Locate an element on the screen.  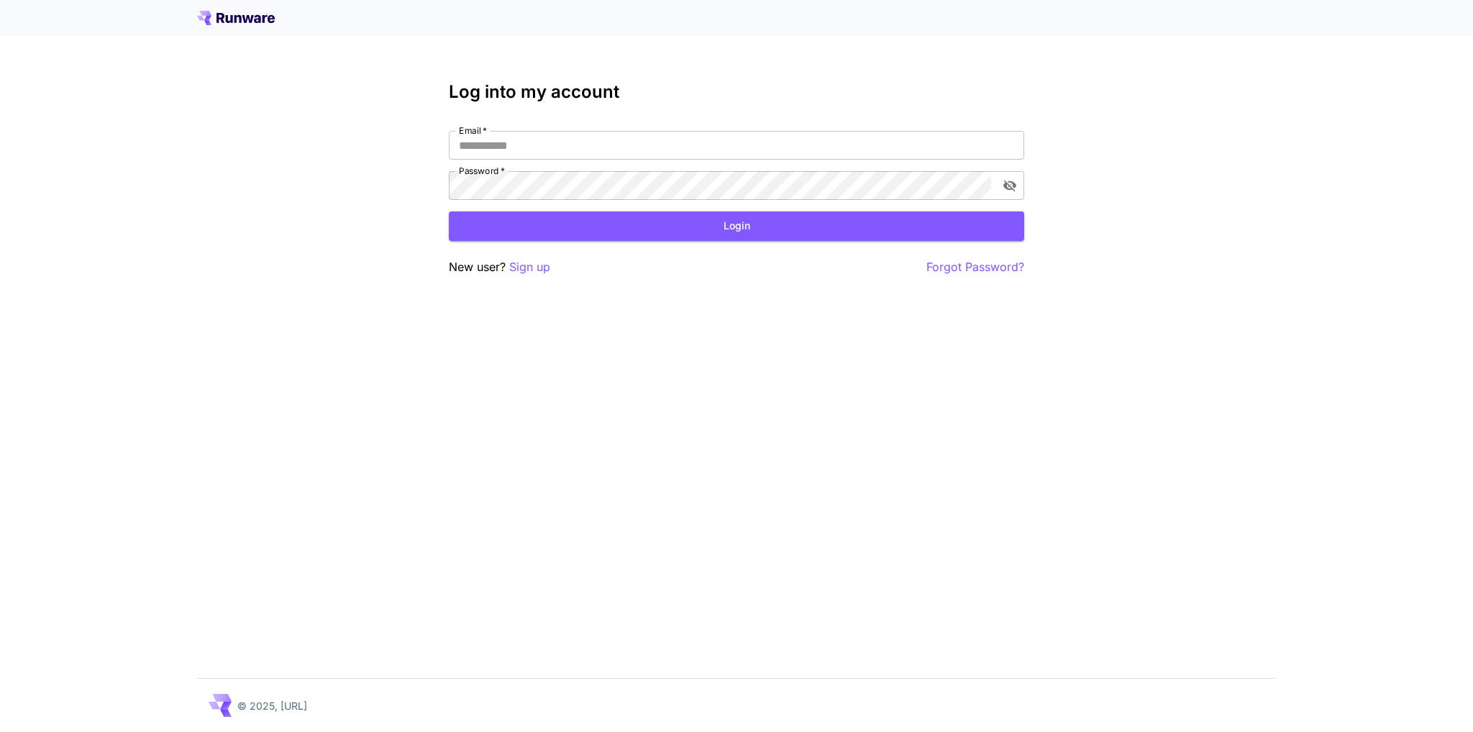
p: New user? is located at coordinates (499, 267).